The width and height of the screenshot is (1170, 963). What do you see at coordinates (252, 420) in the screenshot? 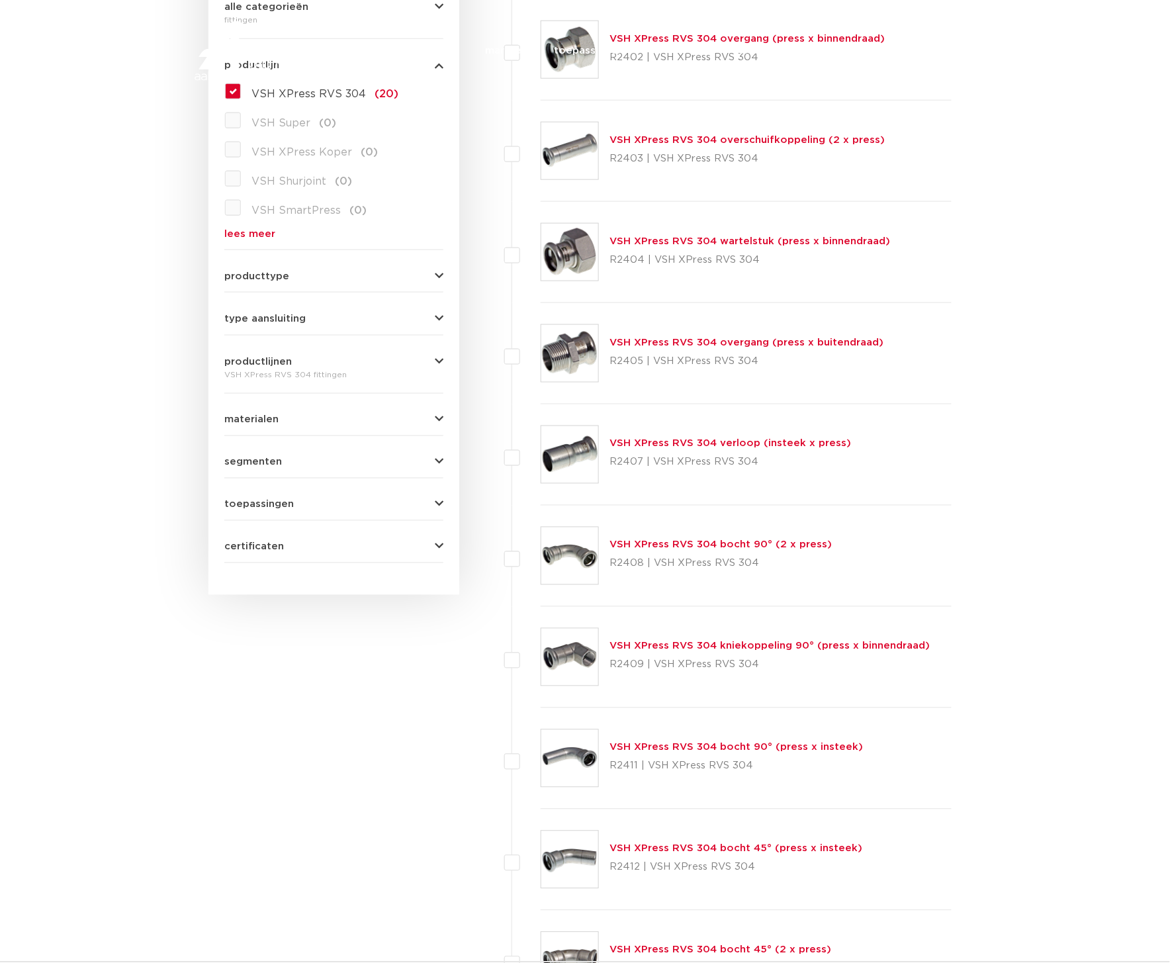
I see `span: materialen` at bounding box center [252, 420].